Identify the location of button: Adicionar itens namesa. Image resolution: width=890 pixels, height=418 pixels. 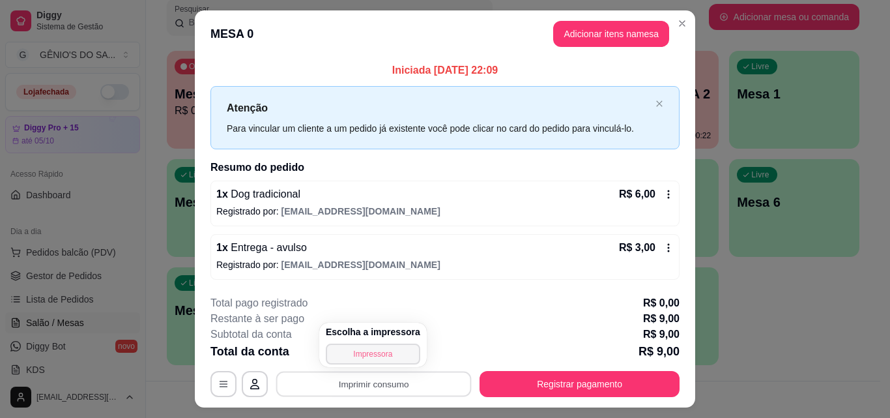
(611, 34).